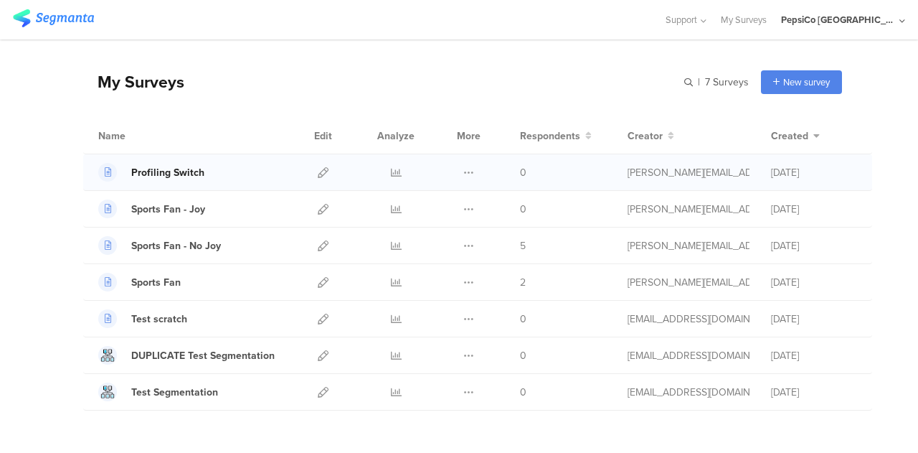 This screenshot has height=453, width=918. Describe the element at coordinates (156, 282) in the screenshot. I see `div: Sports Fan` at that location.